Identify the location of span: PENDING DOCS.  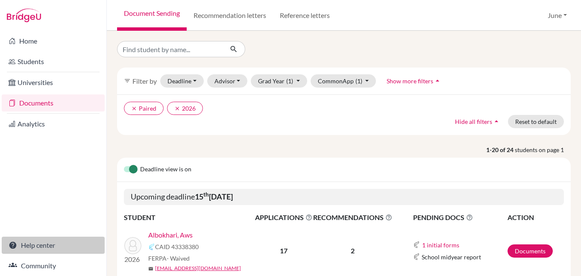
(460, 218).